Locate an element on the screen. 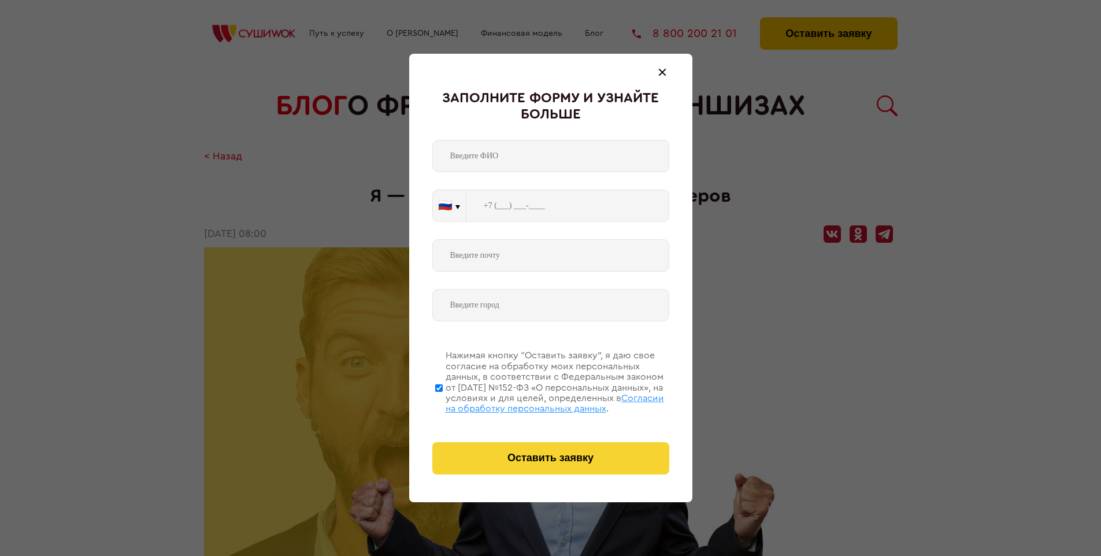  input: +7 (___) ___-____ is located at coordinates (567, 206).